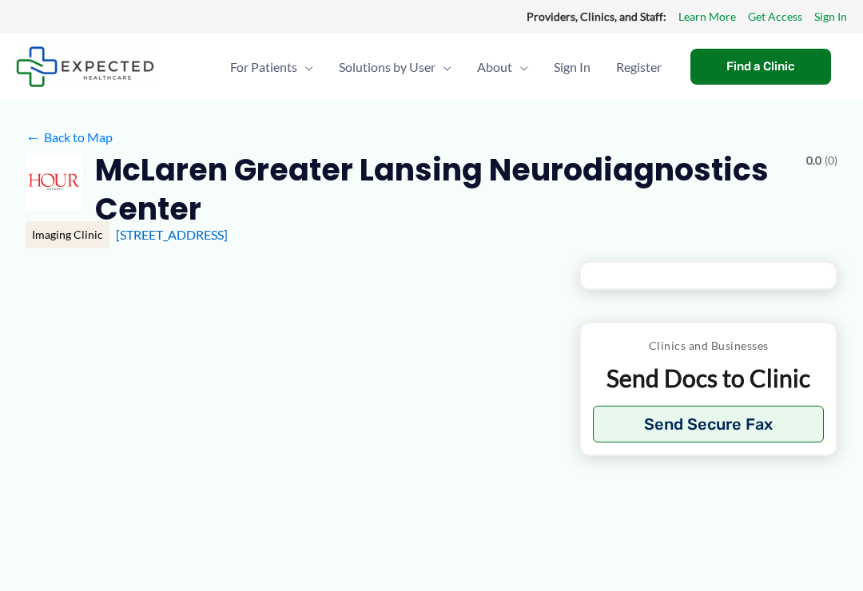 The width and height of the screenshot is (863, 591). What do you see at coordinates (707, 17) in the screenshot?
I see `a: Learn More` at bounding box center [707, 17].